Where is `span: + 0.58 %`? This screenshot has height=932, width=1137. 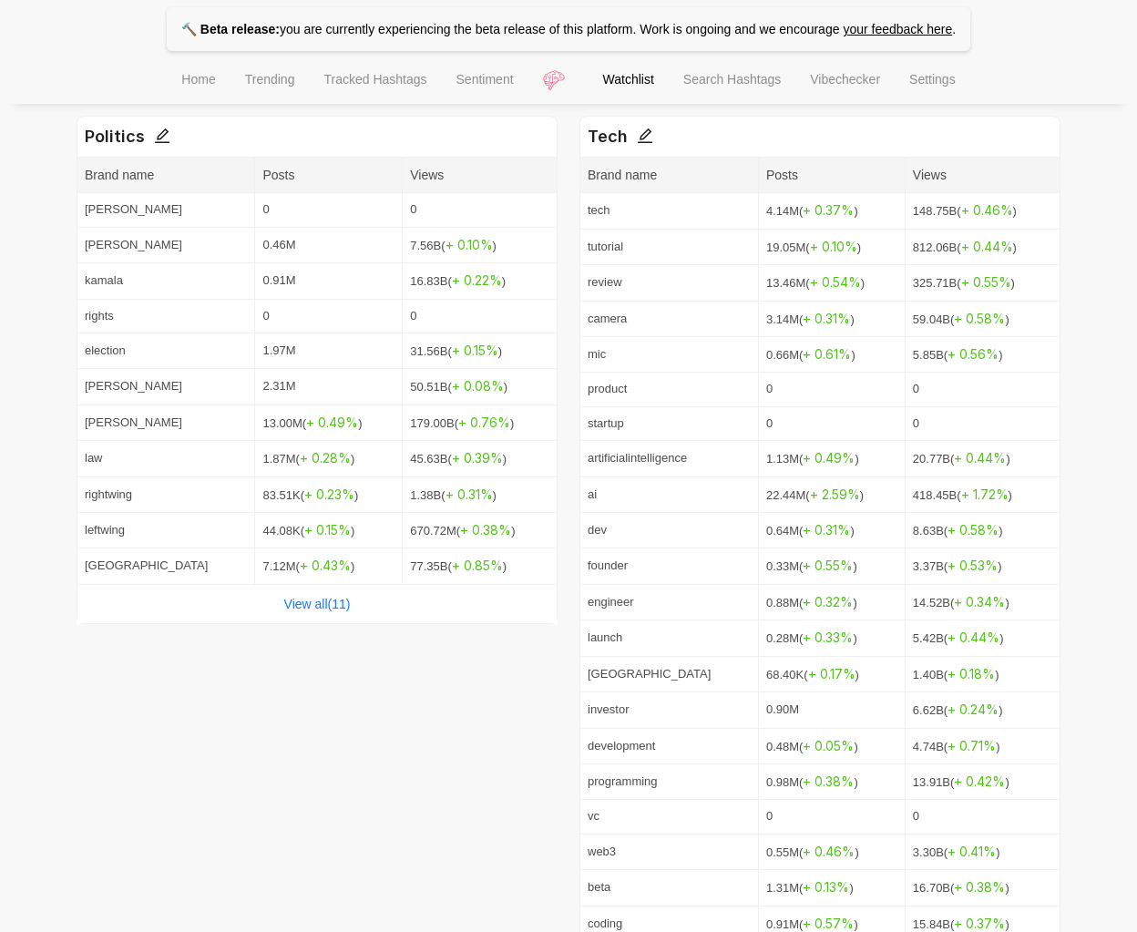
span: + 0.58 % is located at coordinates (979, 318).